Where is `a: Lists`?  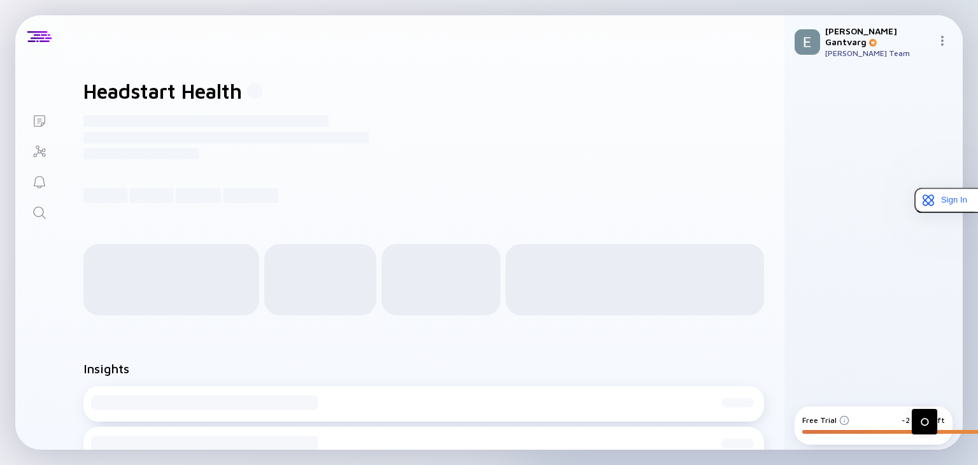 a: Lists is located at coordinates (39, 120).